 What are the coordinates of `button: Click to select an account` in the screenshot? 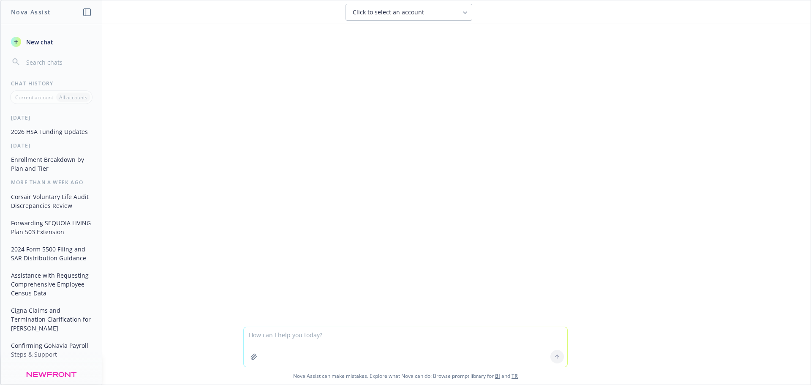 It's located at (409, 12).